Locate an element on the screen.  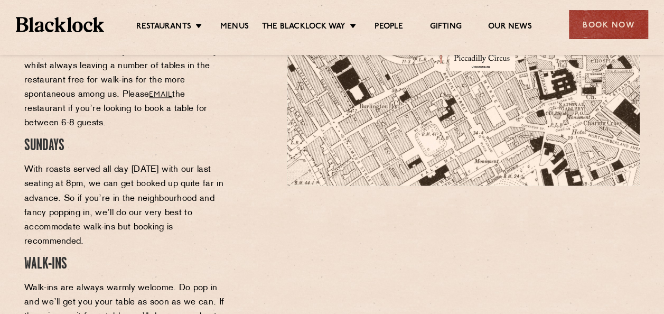
a: Menus is located at coordinates (234, 27).